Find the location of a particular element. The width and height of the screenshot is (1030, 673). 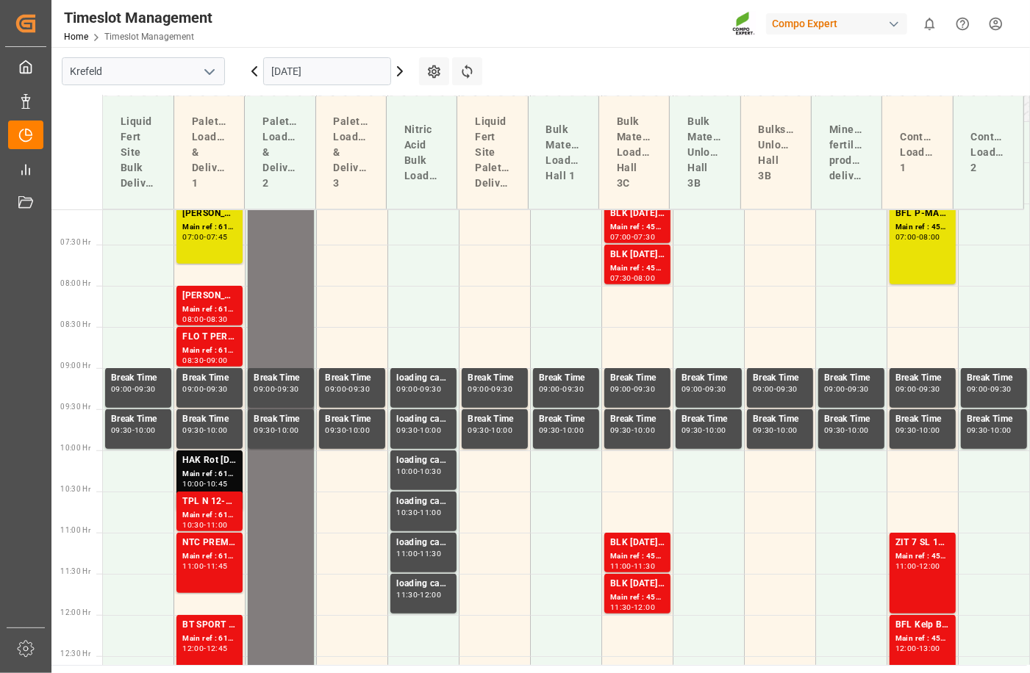

div: 07:45 is located at coordinates (217, 237).